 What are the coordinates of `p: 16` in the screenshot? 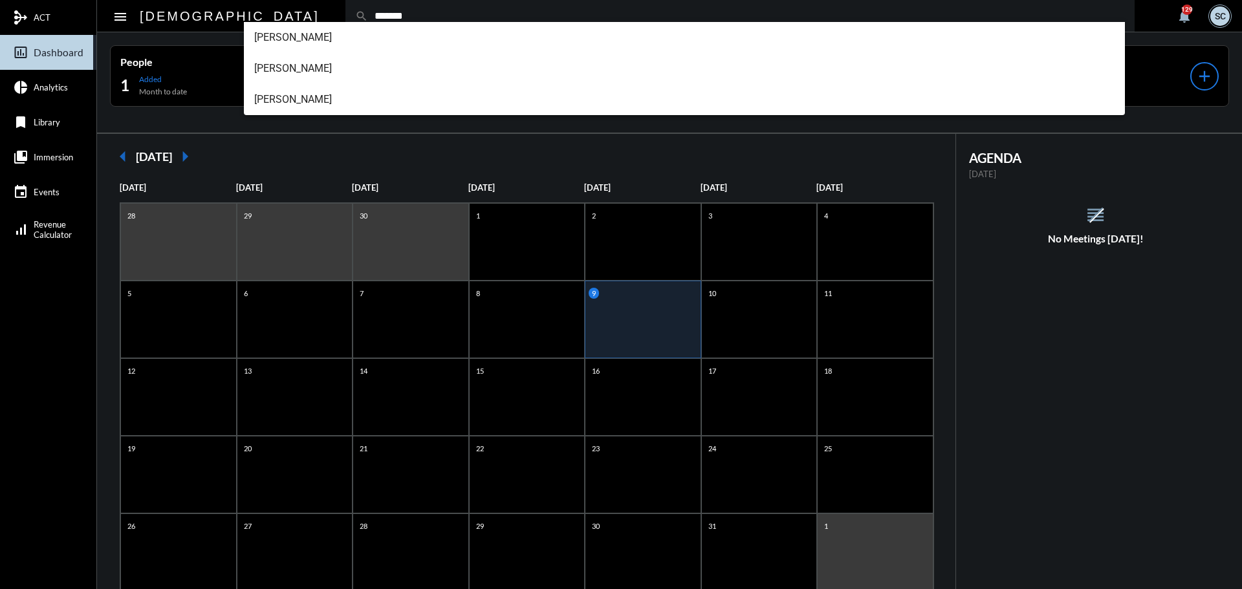 It's located at (596, 371).